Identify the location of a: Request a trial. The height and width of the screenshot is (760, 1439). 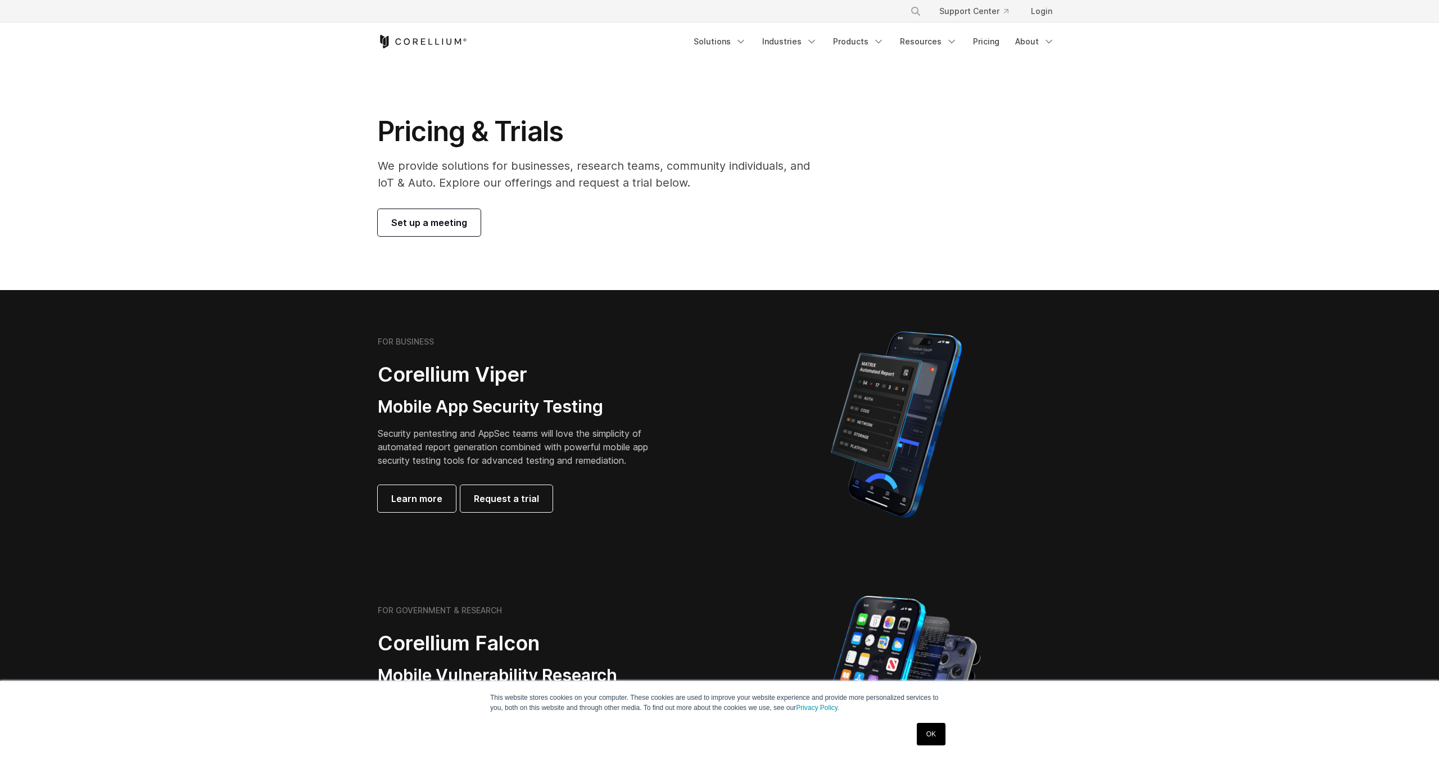
(507, 499).